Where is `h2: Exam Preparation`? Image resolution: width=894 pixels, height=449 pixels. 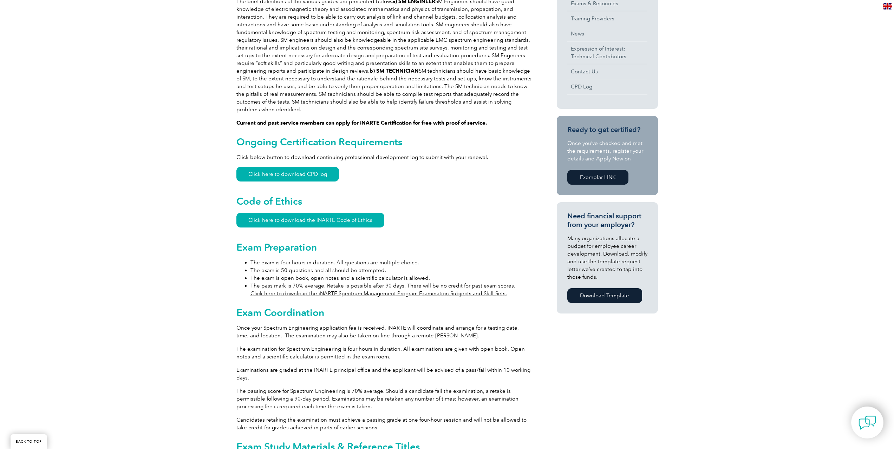
h2: Exam Preparation is located at coordinates (384, 247).